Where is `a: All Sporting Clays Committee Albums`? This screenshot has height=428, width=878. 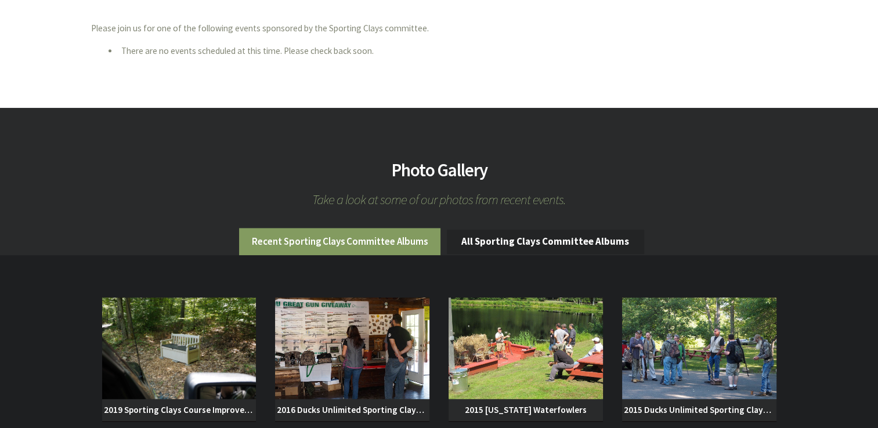
a: All Sporting Clays Committee Albums is located at coordinates (545, 242).